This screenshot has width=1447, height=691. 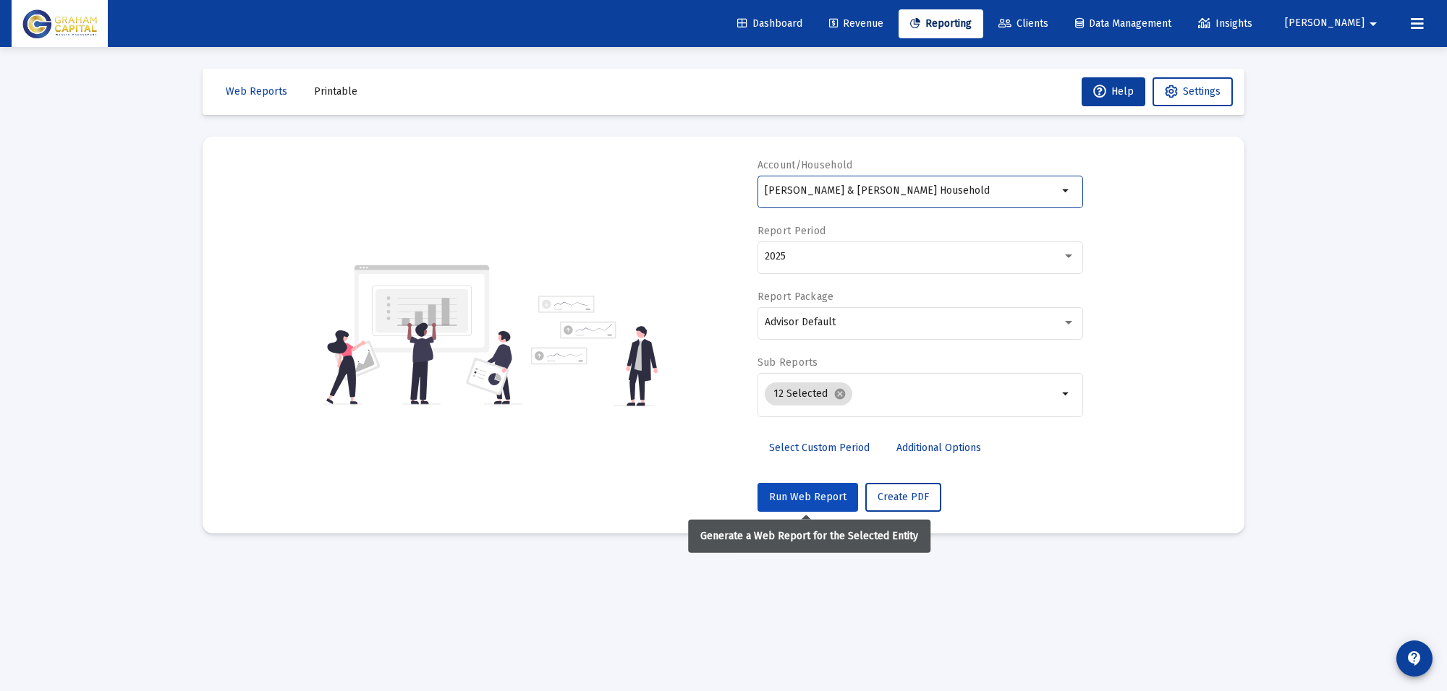 I want to click on span: Advisor Default, so click(x=800, y=322).